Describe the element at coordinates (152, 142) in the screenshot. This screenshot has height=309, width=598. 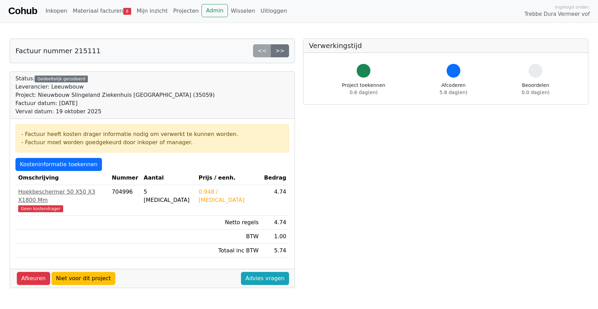
I see `div: - Factuur moet worden goedgekeurd door inkoper of manager.` at that location.